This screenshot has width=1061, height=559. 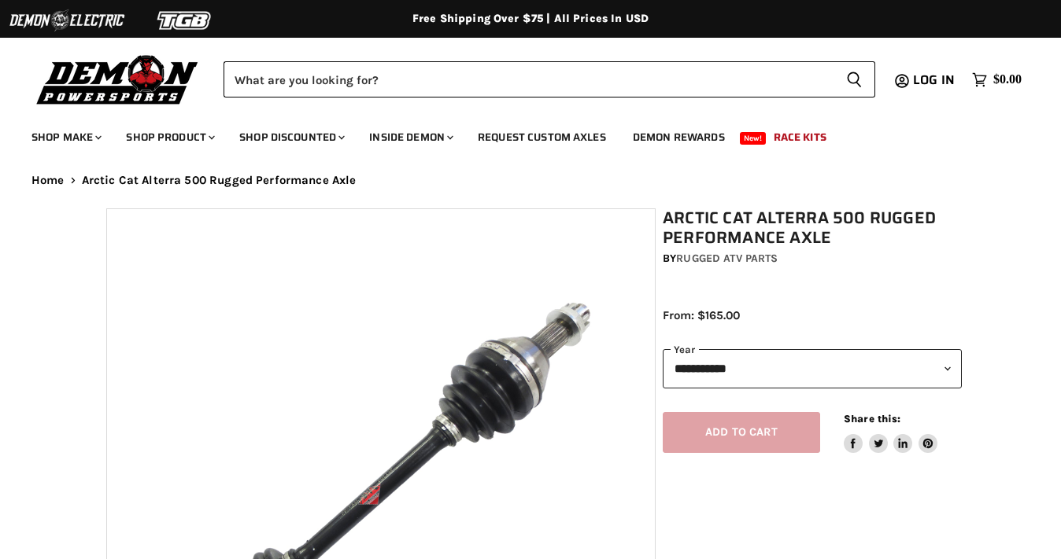 I want to click on a: $0.00, so click(x=996, y=79).